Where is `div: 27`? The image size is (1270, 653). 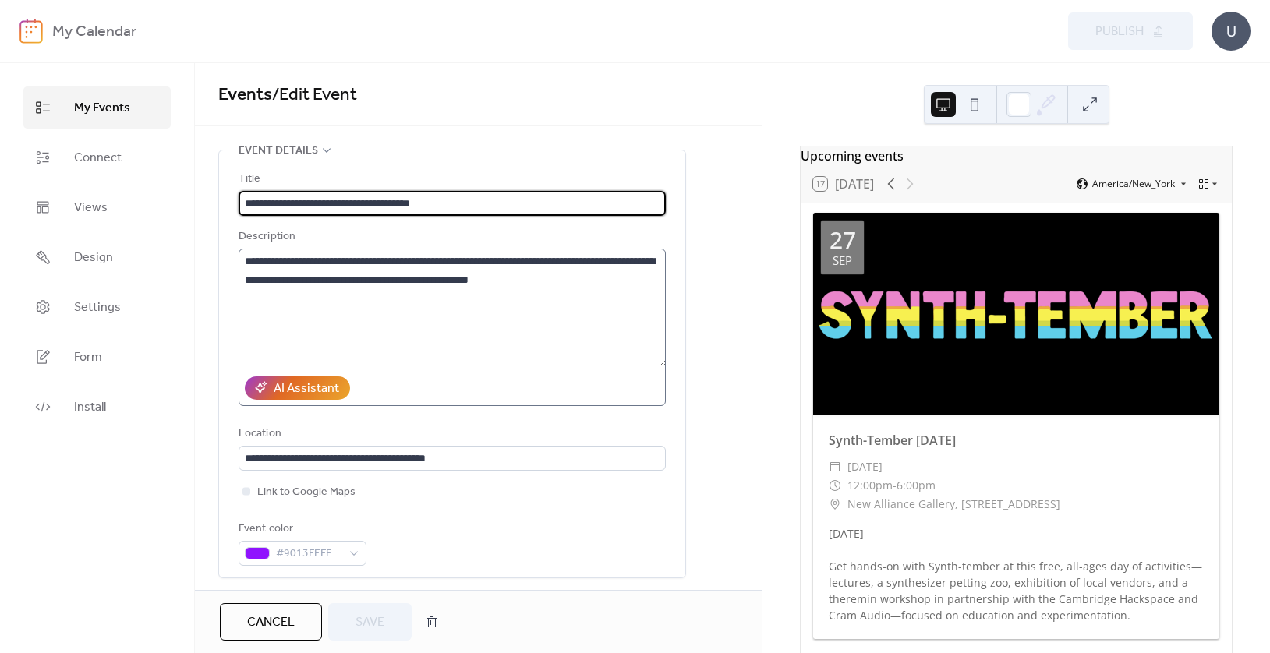
div: 27 is located at coordinates (843, 240).